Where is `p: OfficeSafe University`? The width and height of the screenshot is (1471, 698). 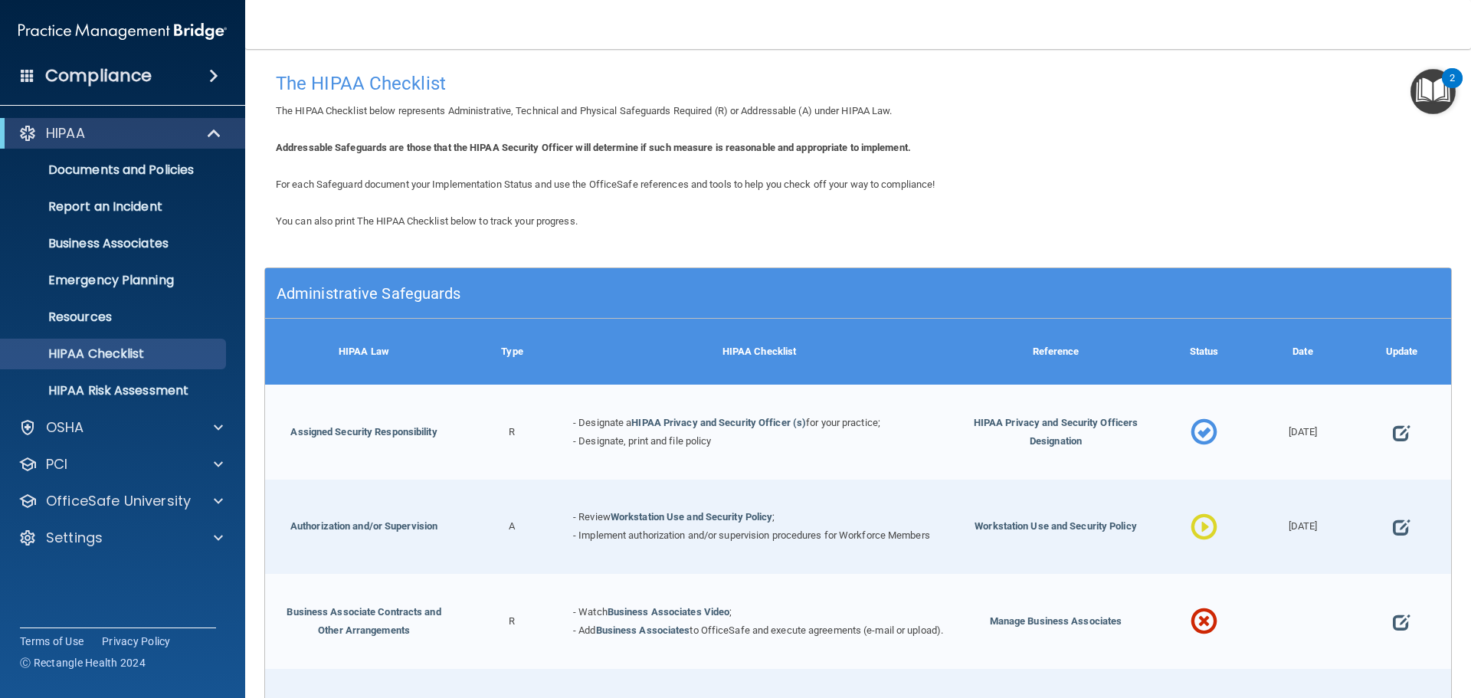 p: OfficeSafe University is located at coordinates (118, 501).